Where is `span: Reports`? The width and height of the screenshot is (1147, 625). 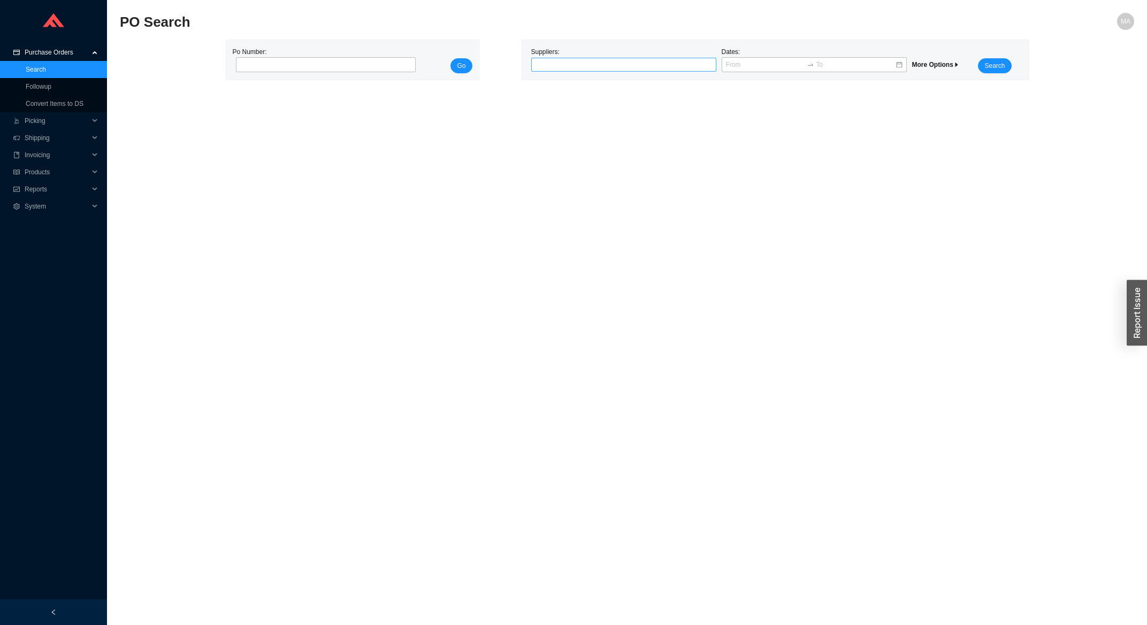
span: Reports is located at coordinates (57, 189).